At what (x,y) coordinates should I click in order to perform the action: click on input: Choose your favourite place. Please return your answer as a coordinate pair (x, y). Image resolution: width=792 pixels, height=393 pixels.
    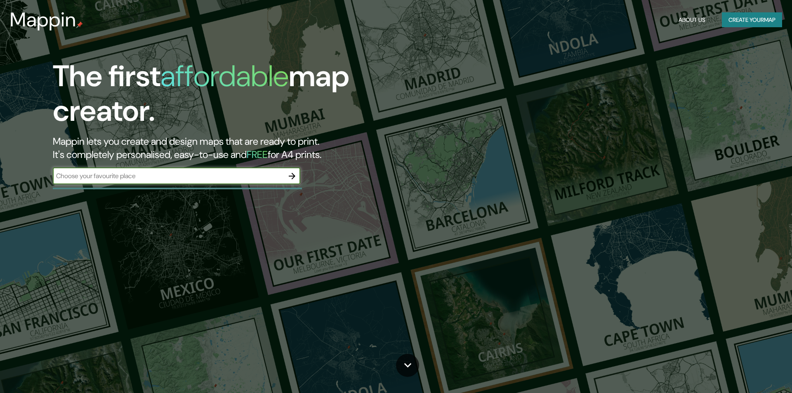
    Looking at the image, I should click on (168, 176).